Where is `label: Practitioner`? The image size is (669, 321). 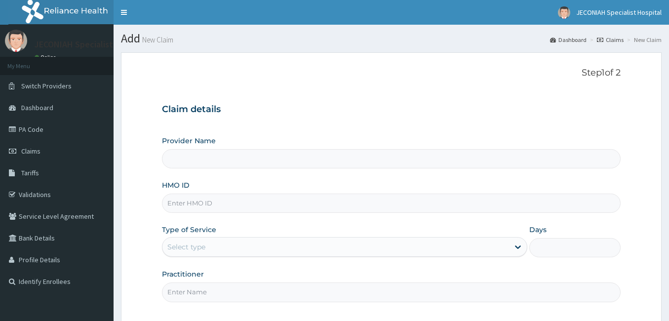 label: Practitioner is located at coordinates (183, 274).